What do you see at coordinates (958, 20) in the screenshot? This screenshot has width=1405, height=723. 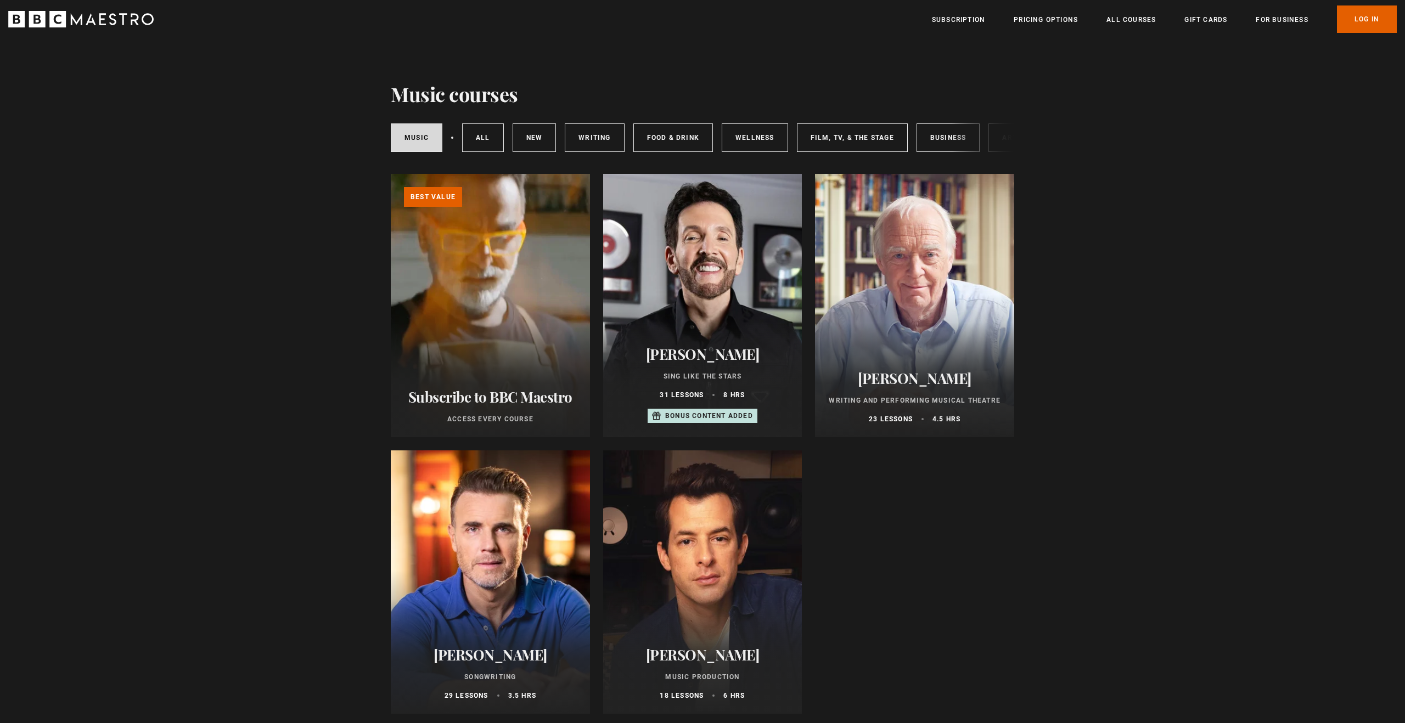 I see `a: Subscription` at bounding box center [958, 20].